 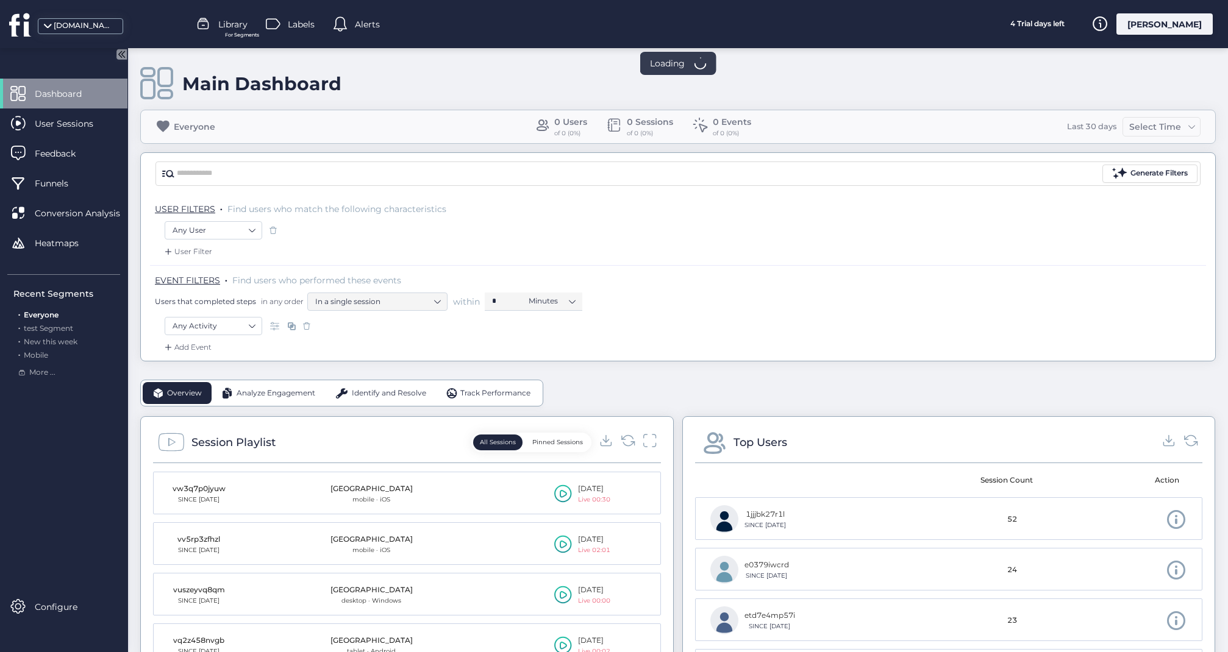 I want to click on mat-header-cell: Action, so click(x=1131, y=480).